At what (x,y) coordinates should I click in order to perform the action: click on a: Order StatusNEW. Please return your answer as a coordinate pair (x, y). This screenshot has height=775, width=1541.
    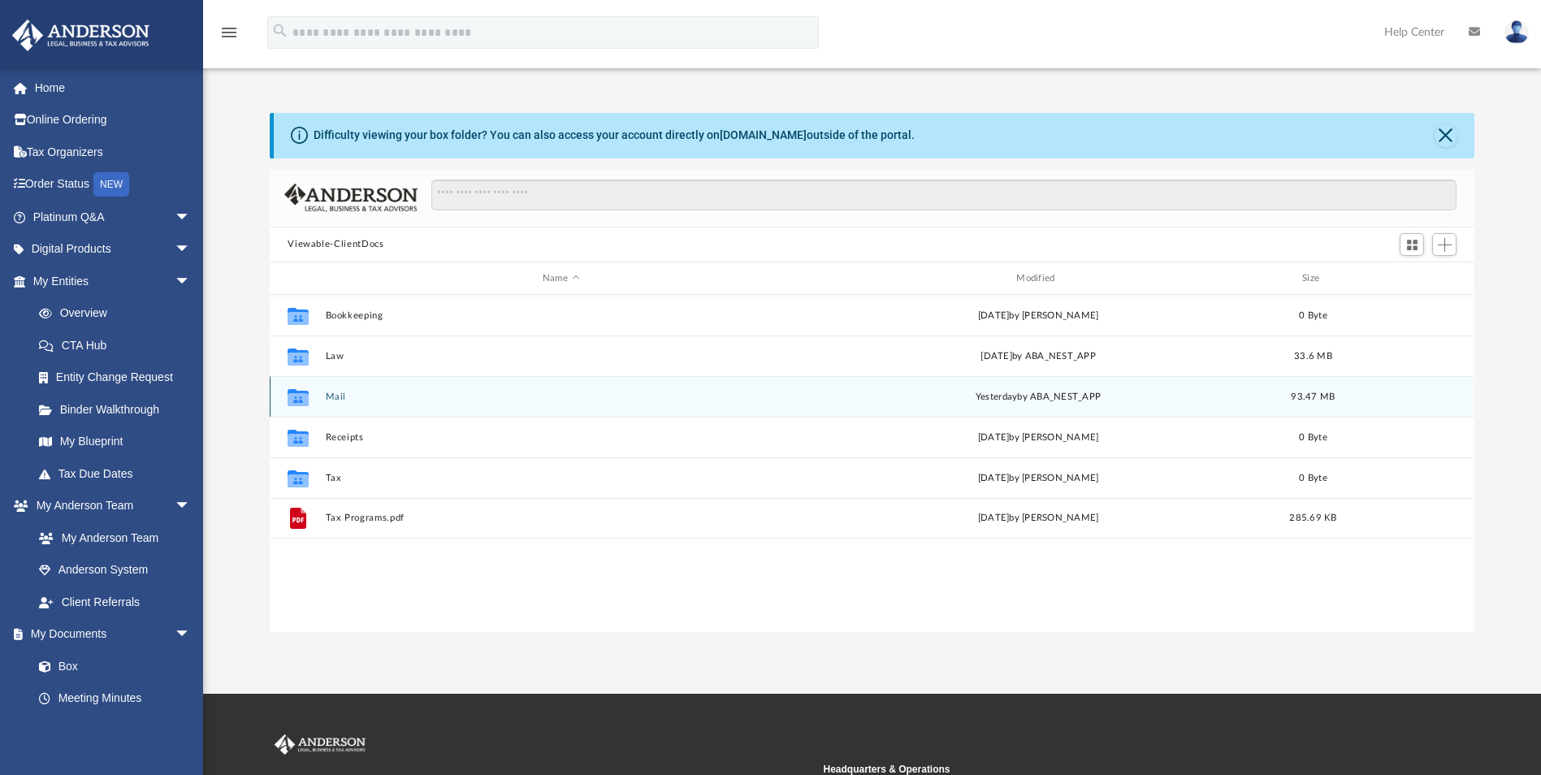
    Looking at the image, I should click on (113, 184).